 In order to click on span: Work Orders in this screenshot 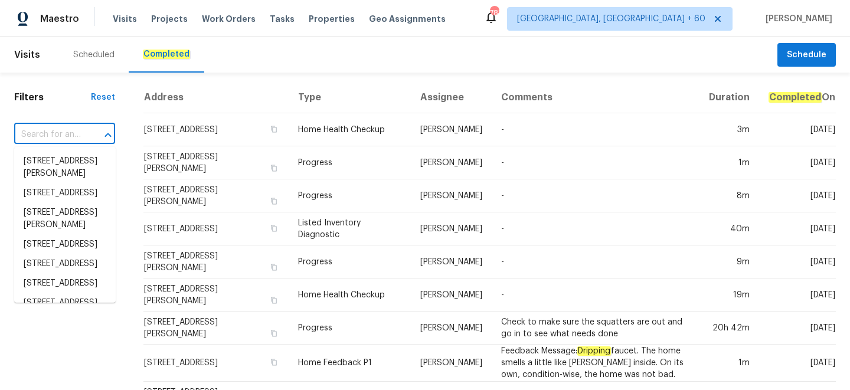, I will do `click(228, 19)`.